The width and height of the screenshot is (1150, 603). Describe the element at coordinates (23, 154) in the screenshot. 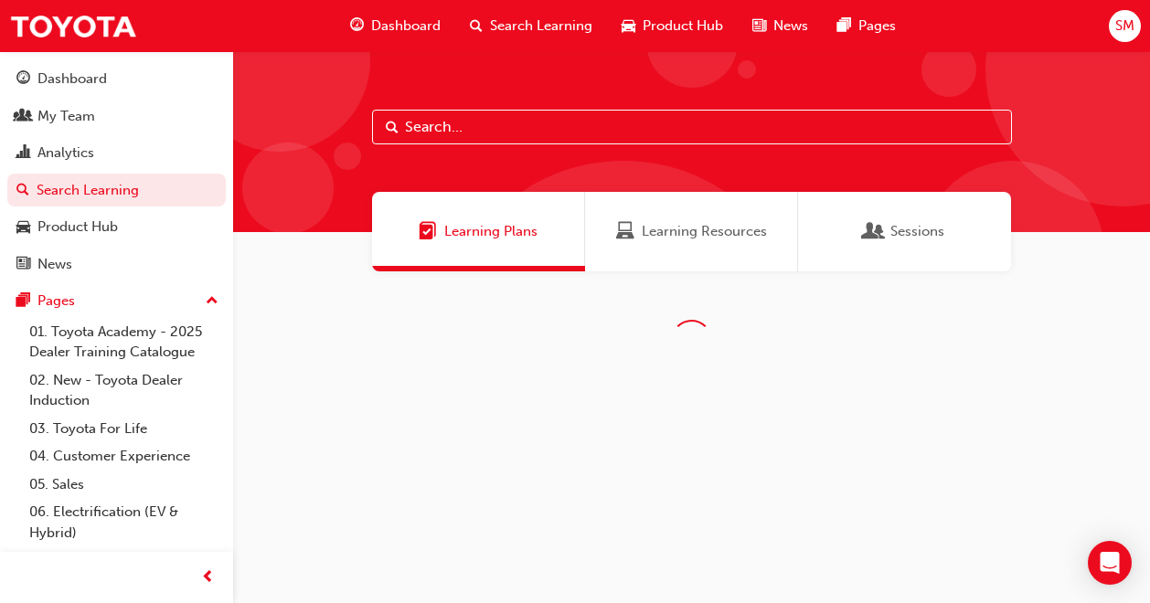

I see `span: chart-icon` at that location.